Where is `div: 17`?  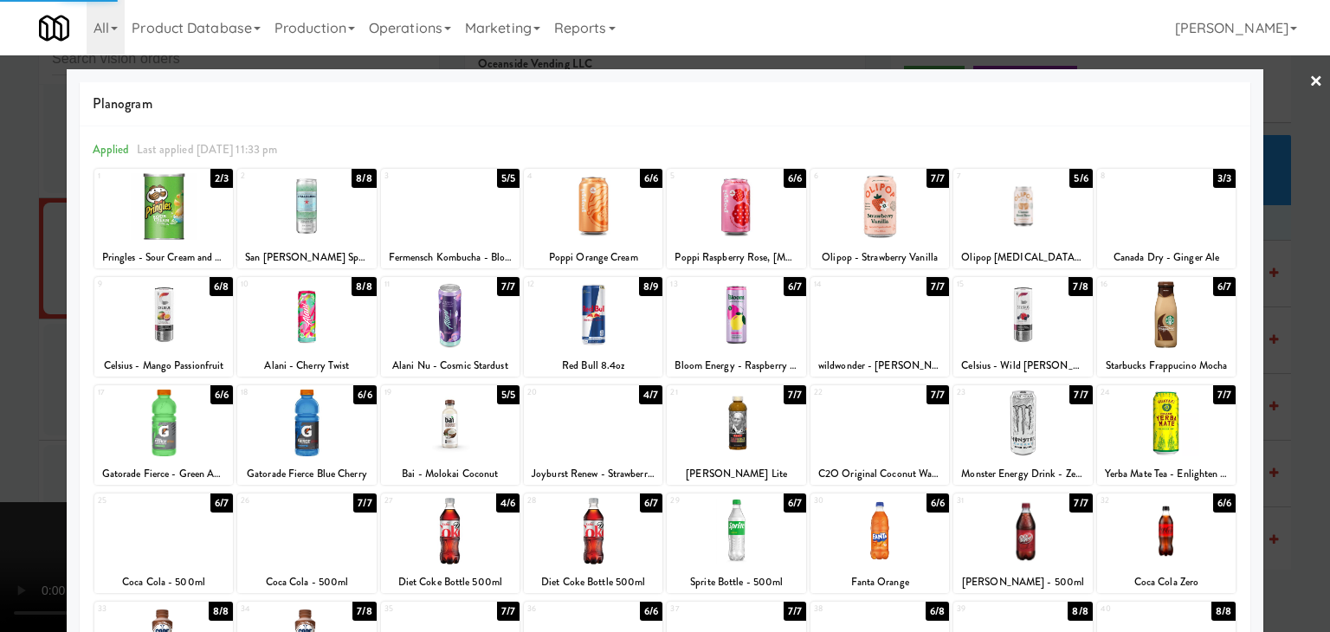
div: 17 is located at coordinates (131, 392).